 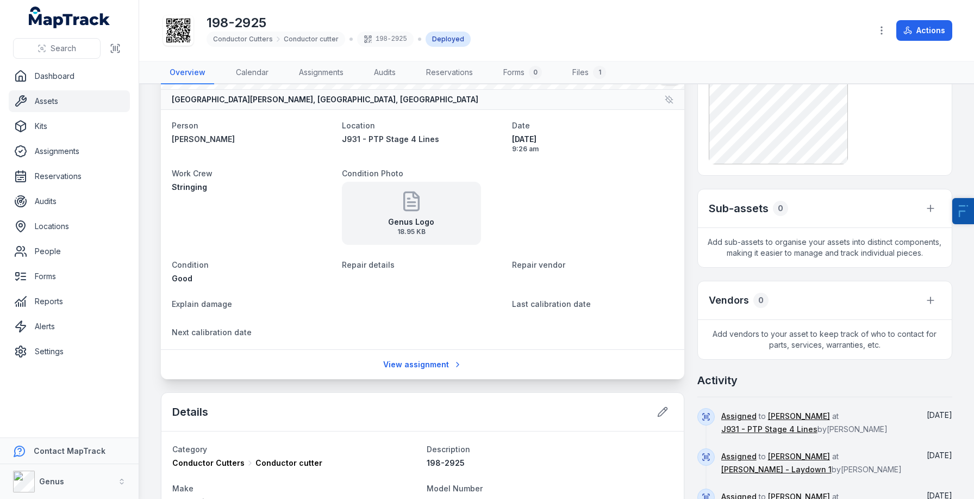 I want to click on span: Good, so click(x=182, y=278).